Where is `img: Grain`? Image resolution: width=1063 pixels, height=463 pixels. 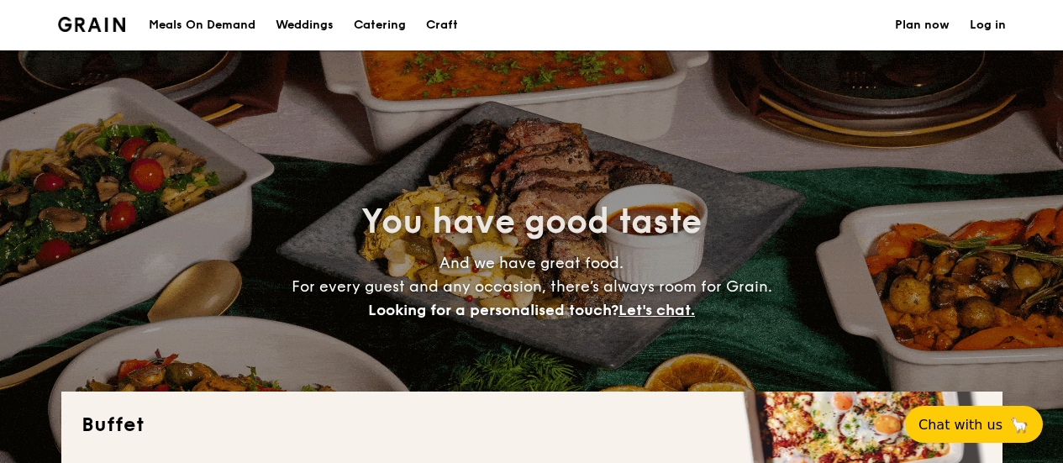 img: Grain is located at coordinates (92, 24).